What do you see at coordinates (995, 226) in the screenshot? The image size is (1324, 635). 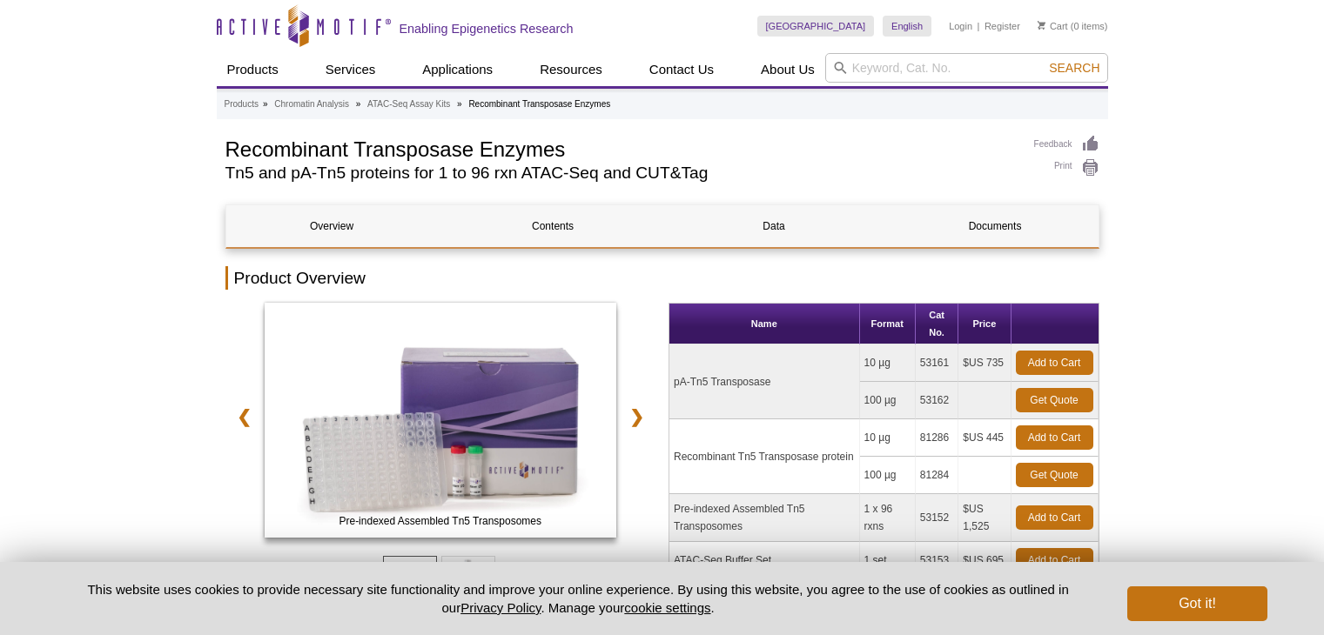 I see `a: Documents` at bounding box center [995, 226].